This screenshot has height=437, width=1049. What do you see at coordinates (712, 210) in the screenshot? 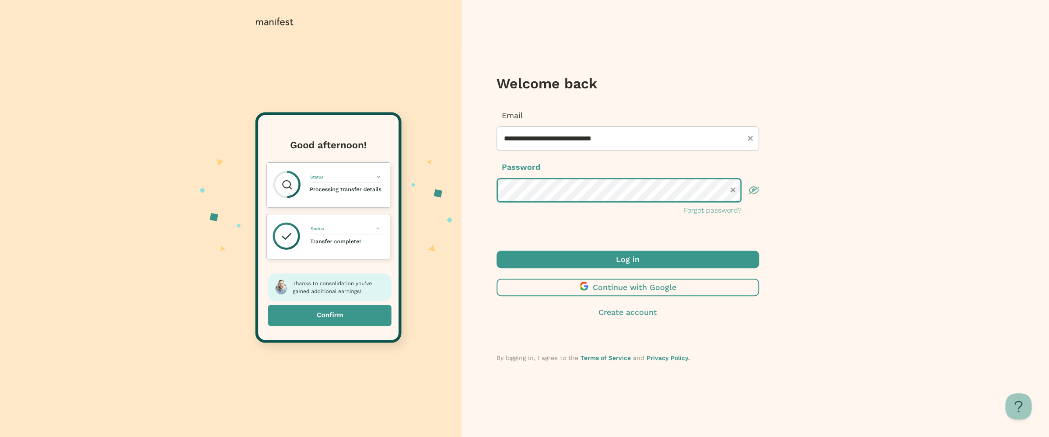
I see `button: Forgot password?` at bounding box center [712, 210].